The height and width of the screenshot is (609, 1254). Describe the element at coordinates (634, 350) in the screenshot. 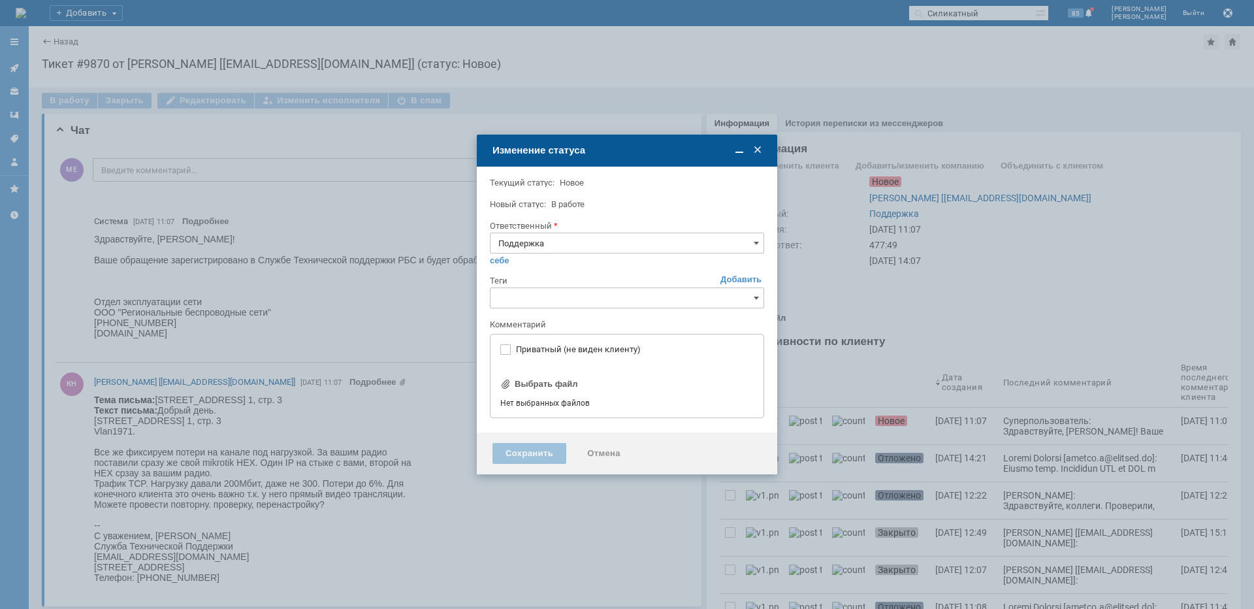

I see `label: Приватный (не виден клиенту)` at that location.